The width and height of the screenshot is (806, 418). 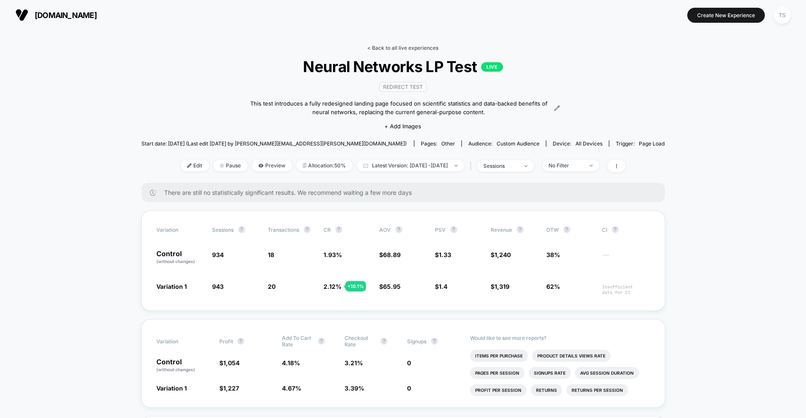 What do you see at coordinates (271, 254) in the screenshot?
I see `span: 18` at bounding box center [271, 254].